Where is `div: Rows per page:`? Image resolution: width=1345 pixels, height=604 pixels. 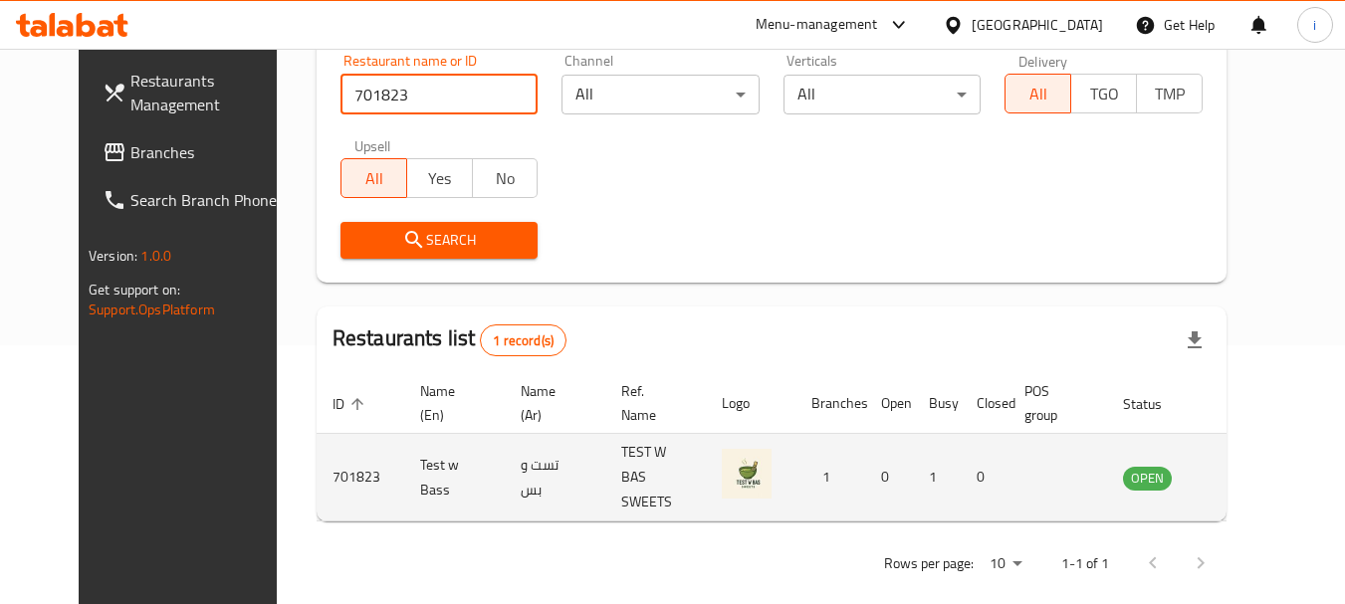
div: Rows per page: is located at coordinates (1005, 564).